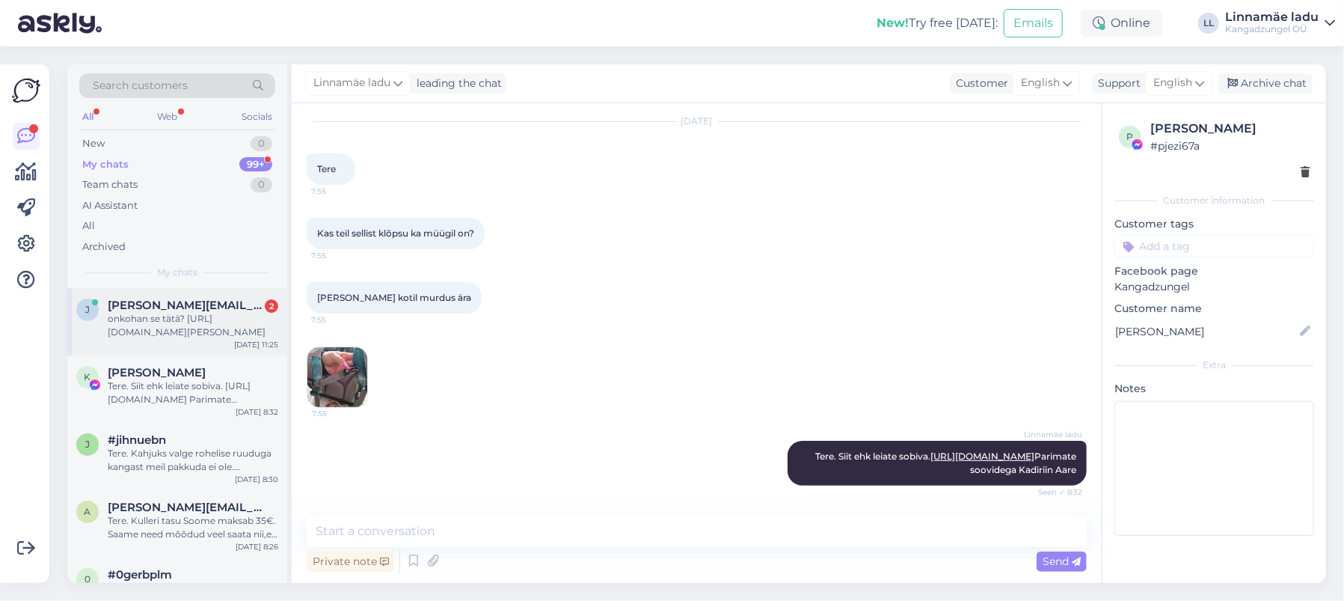  I want to click on div: Support, so click(1116, 83).